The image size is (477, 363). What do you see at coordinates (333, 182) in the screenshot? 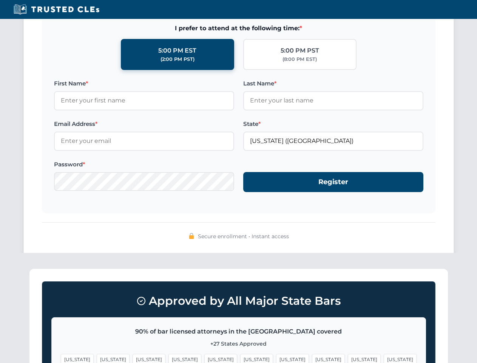
I see `button: Register` at bounding box center [333, 182].